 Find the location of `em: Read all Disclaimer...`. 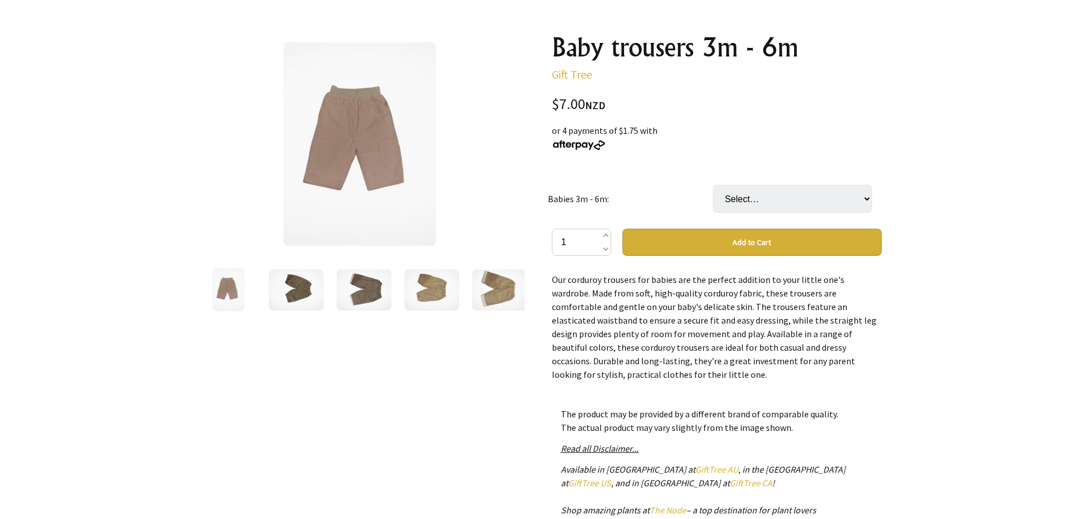

em: Read all Disclaimer... is located at coordinates (600, 449).